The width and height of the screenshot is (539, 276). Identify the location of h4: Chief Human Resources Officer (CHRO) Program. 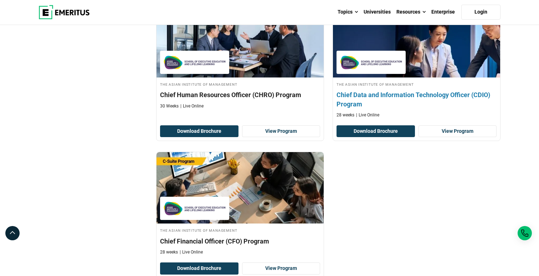
(240, 94).